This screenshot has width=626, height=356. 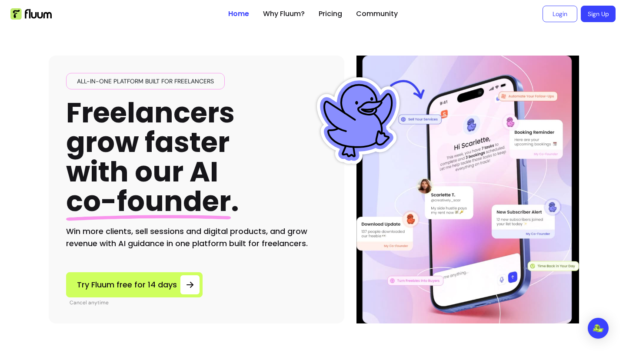 What do you see at coordinates (598, 329) in the screenshot?
I see `div: Open Intercom Messenger` at bounding box center [598, 329].